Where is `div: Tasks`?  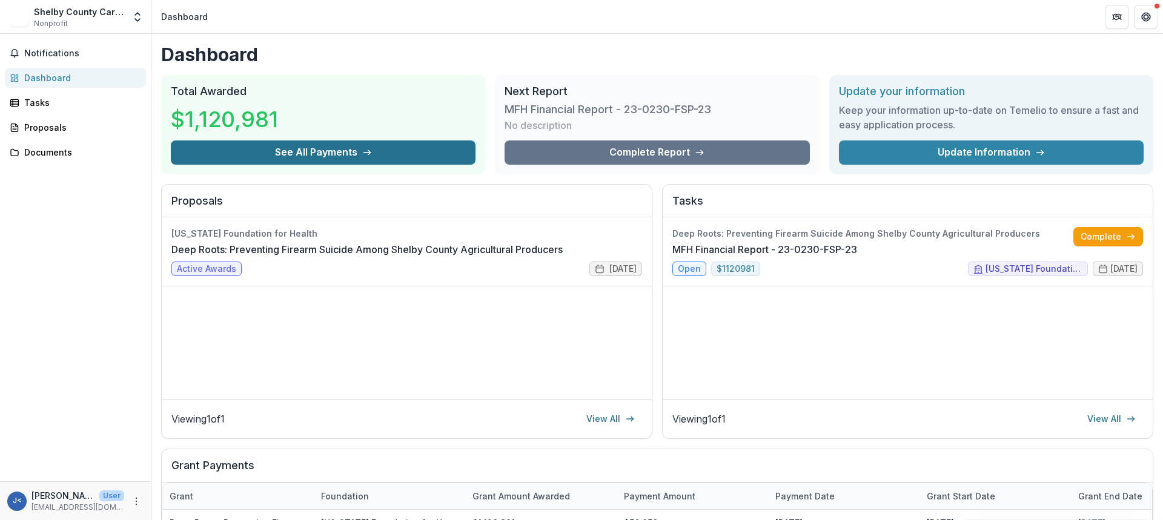 div: Tasks is located at coordinates (80, 102).